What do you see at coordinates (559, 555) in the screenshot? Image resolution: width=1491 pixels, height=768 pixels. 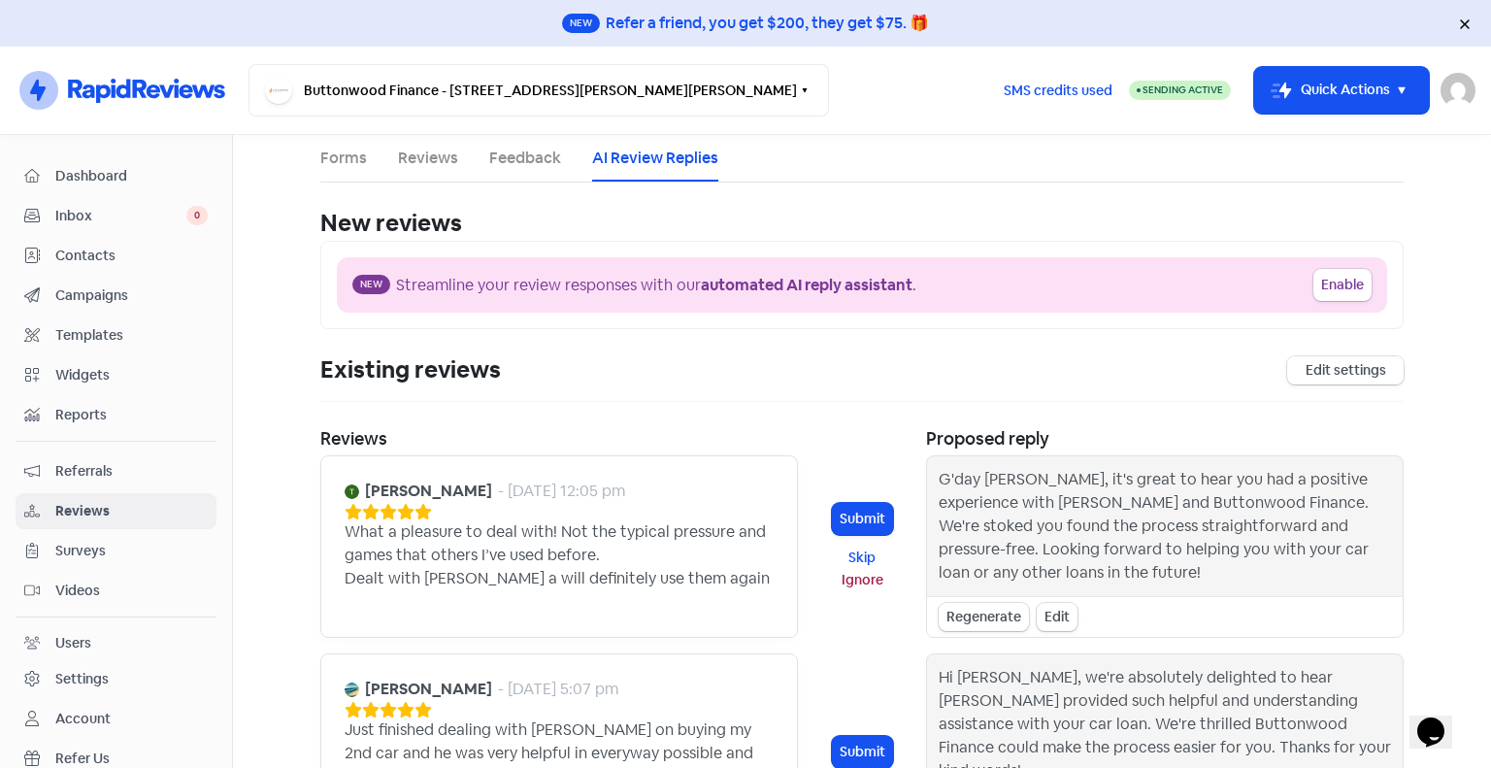 I see `div: What a pleasure to deal with! Not the typical pressure and games that others I’ve used before. De...` at bounding box center [559, 555].